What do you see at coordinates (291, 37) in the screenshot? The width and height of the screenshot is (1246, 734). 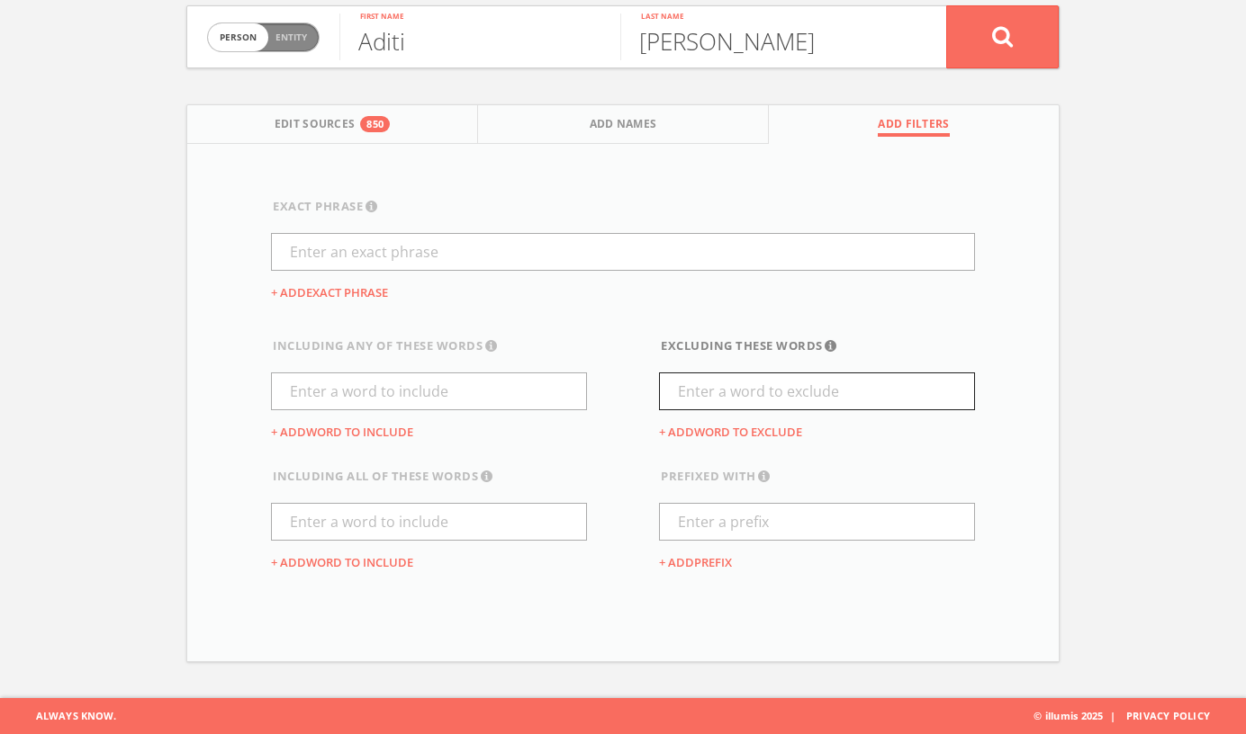 I see `span: Entity` at bounding box center [291, 37].